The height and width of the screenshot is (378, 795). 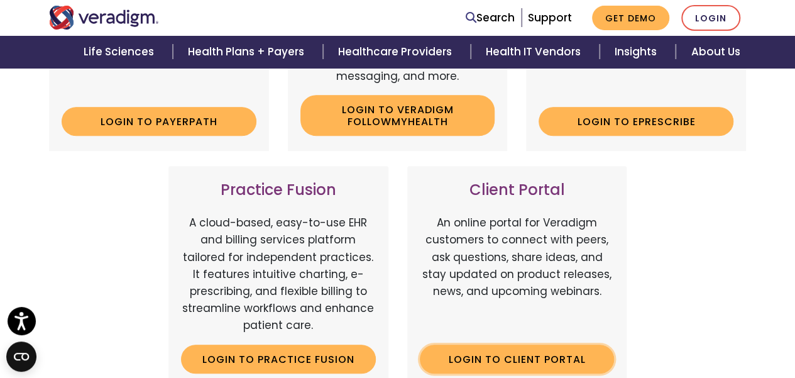 What do you see at coordinates (104, 18) in the screenshot?
I see `img: Veradigm logo` at bounding box center [104, 18].